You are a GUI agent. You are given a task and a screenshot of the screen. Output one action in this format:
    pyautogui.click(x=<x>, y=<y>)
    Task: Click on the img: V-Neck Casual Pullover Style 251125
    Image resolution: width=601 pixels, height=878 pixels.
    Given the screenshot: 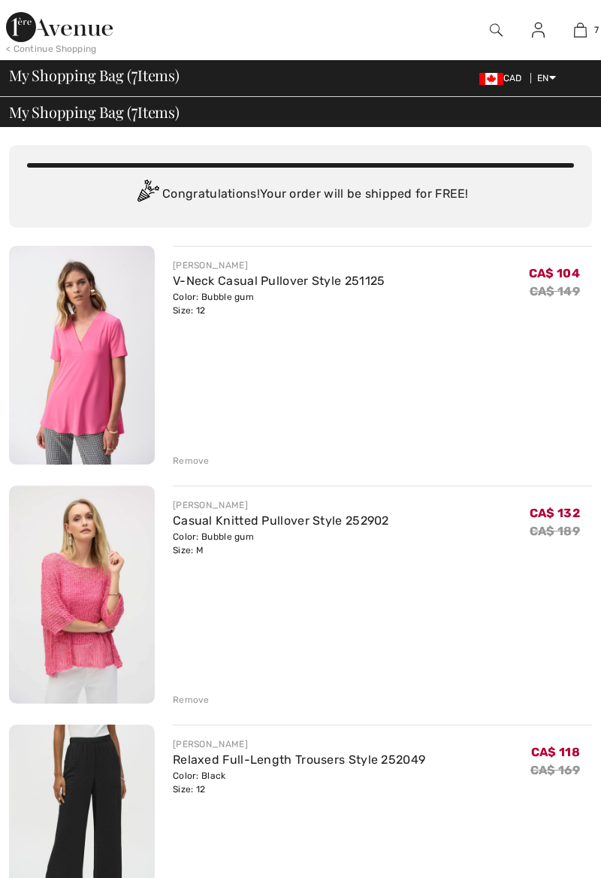 What is the action you would take?
    pyautogui.click(x=82, y=355)
    